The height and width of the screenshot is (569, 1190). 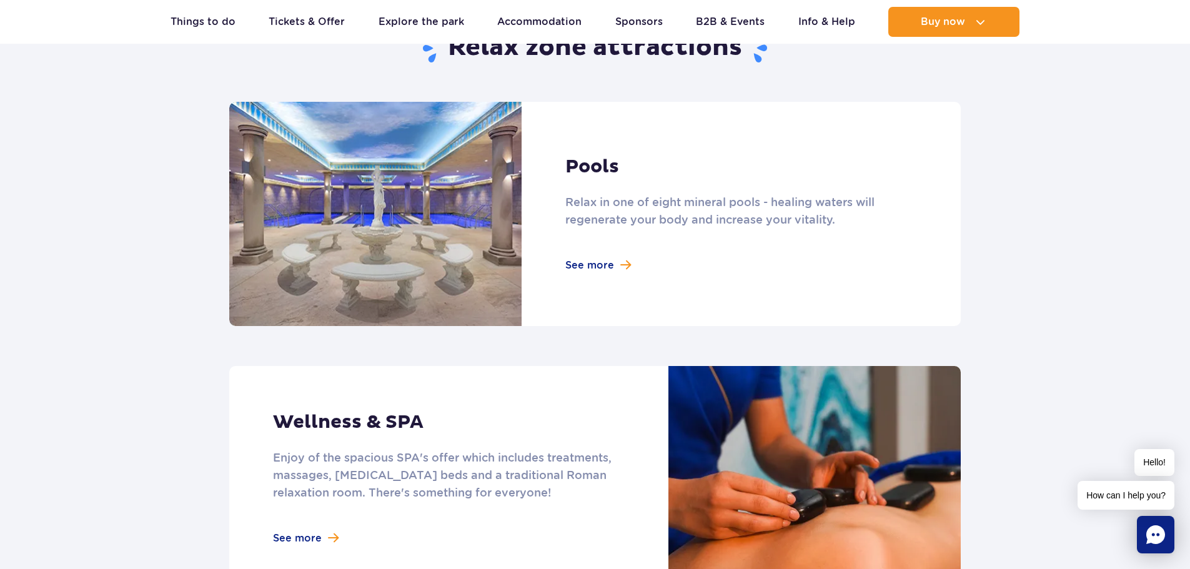 What do you see at coordinates (1154, 462) in the screenshot?
I see `span: Hello!` at bounding box center [1154, 462].